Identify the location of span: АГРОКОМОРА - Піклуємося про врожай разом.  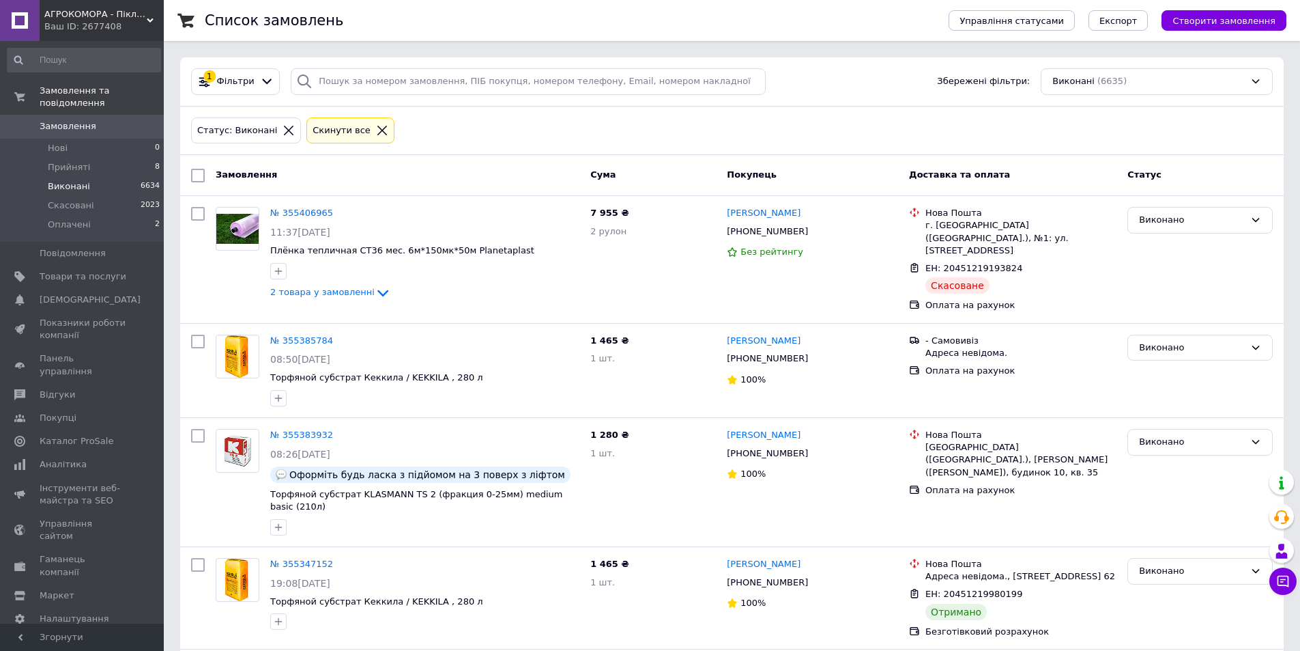
(96, 14).